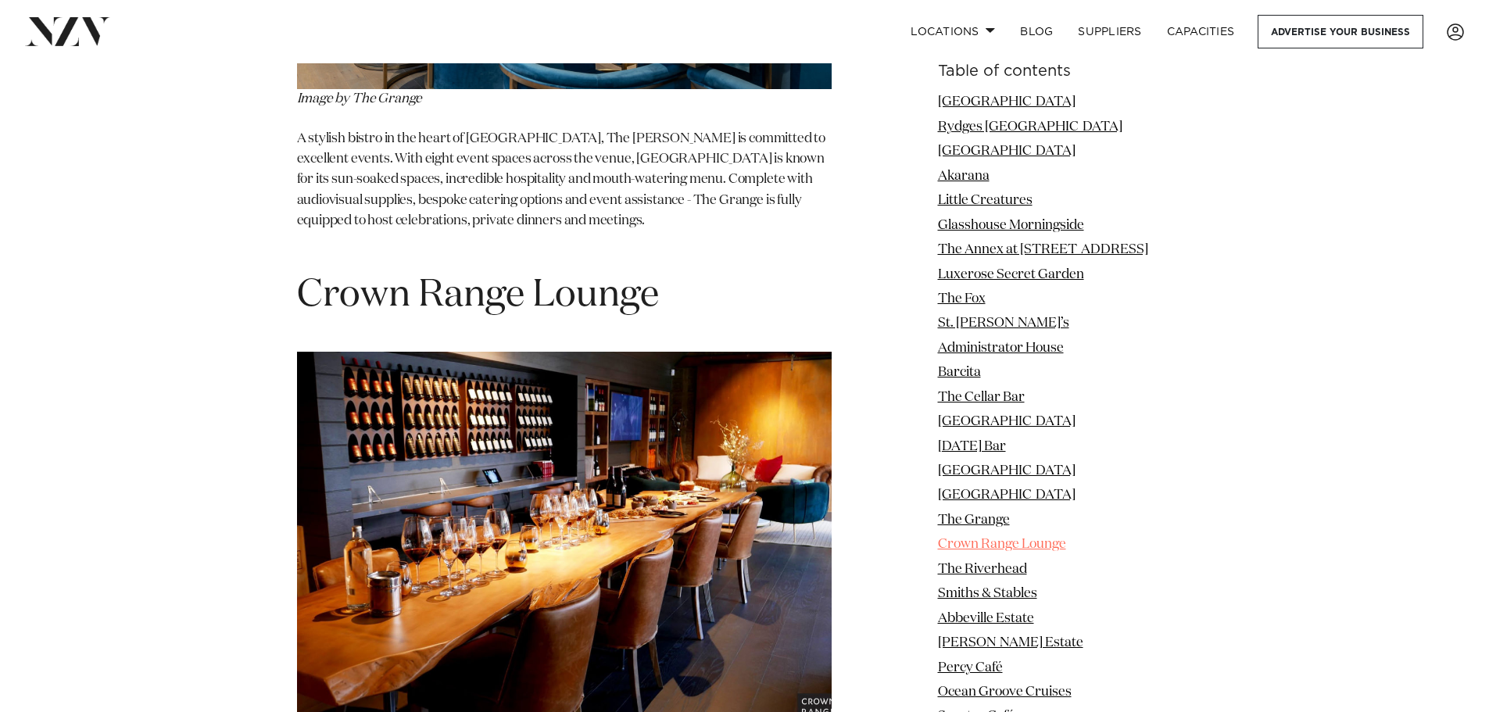  What do you see at coordinates (985, 200) in the screenshot?
I see `a: Little Creatures` at bounding box center [985, 200].